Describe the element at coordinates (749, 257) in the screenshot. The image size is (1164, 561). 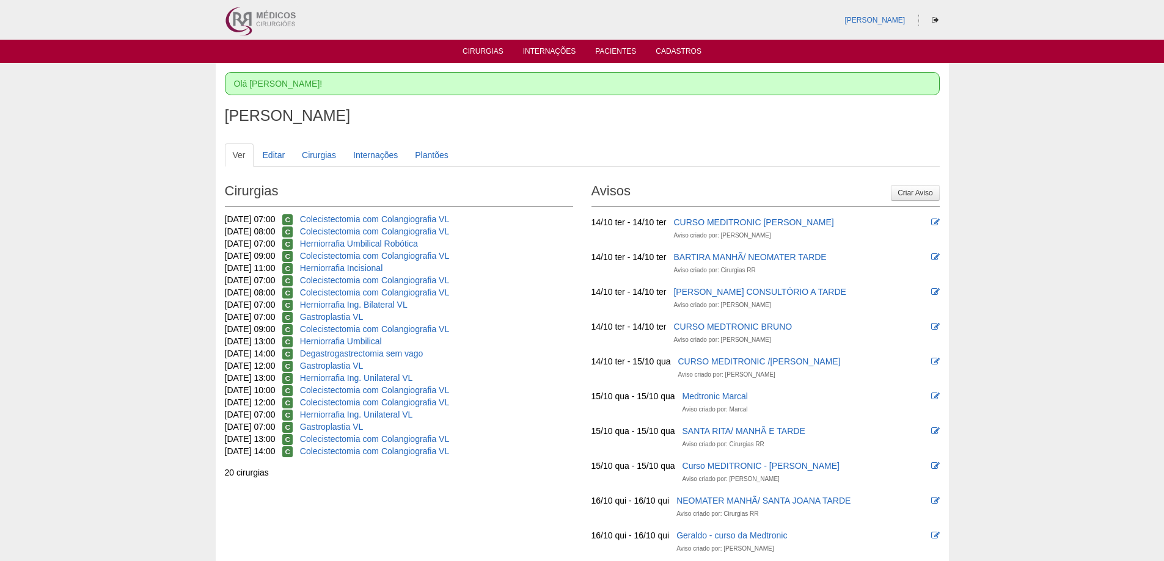
I see `a: BARTIRA MANHÃ/ NEOMATER TARDE` at that location.